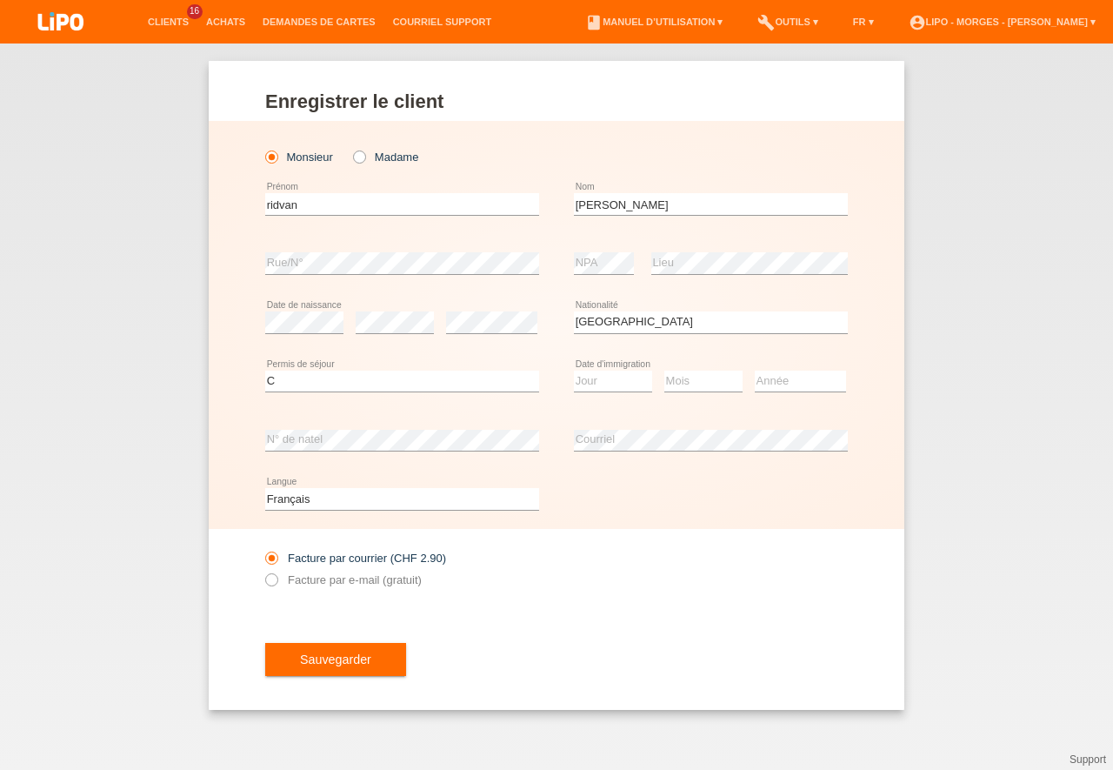 The height and width of the screenshot is (770, 1113). What do you see at coordinates (319, 22) in the screenshot?
I see `a: Demandes de cartes` at bounding box center [319, 22].